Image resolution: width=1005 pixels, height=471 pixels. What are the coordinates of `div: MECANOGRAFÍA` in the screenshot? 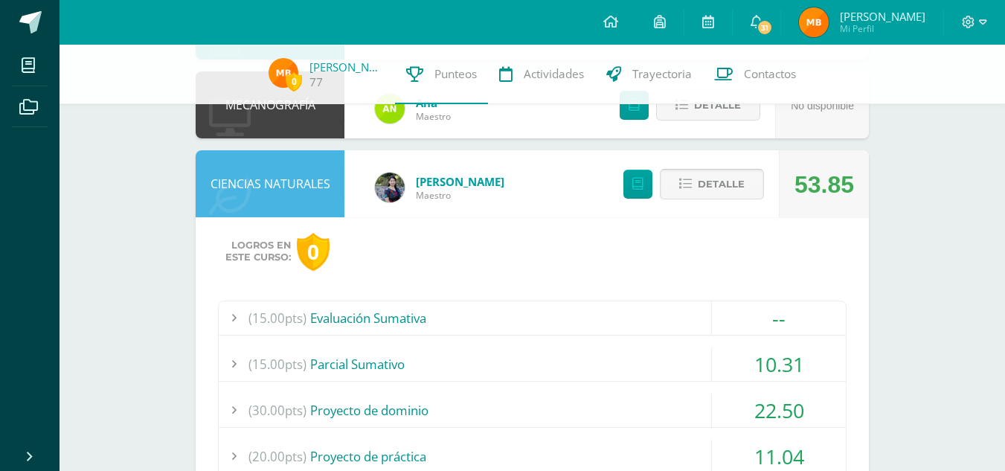 It's located at (270, 105).